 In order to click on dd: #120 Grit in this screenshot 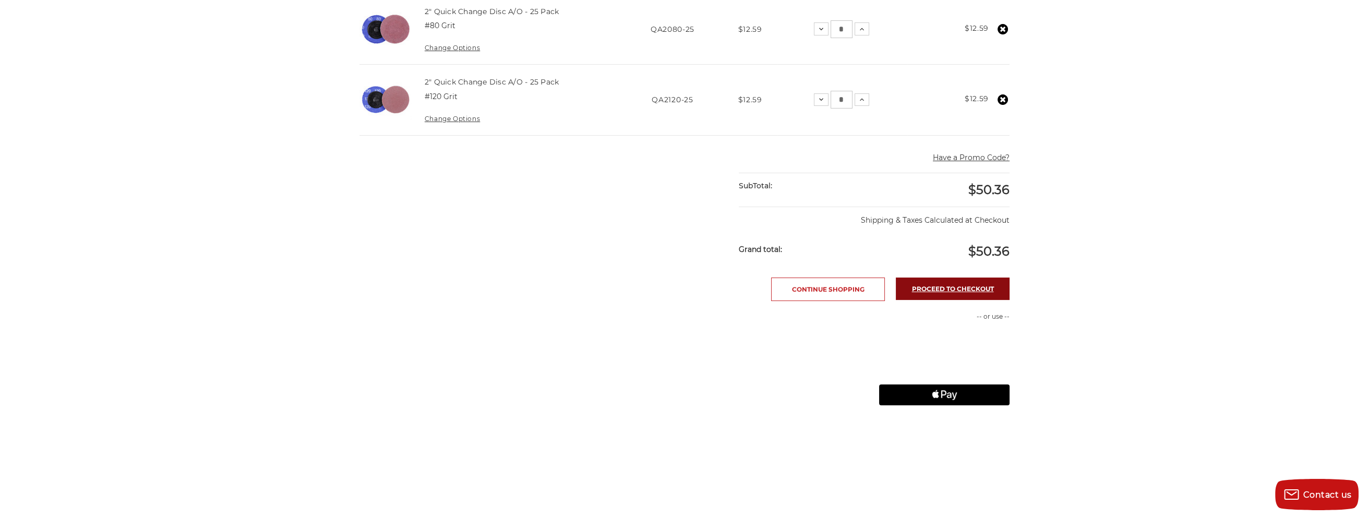, I will do `click(441, 96)`.